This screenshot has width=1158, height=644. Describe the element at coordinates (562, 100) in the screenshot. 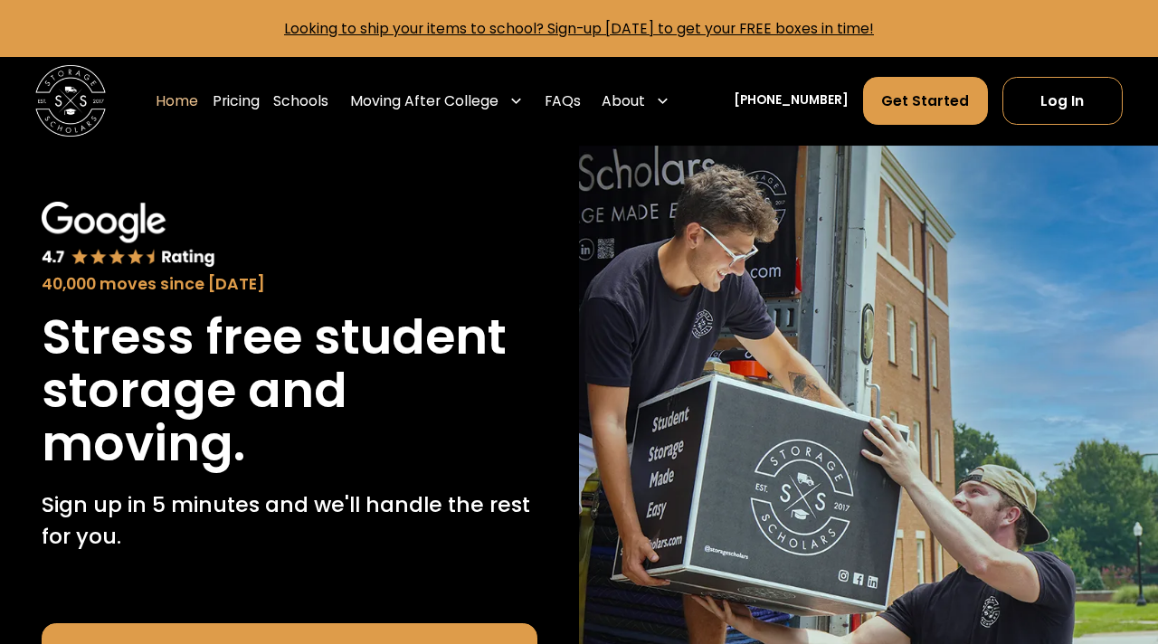

I see `a: FAQs` at that location.